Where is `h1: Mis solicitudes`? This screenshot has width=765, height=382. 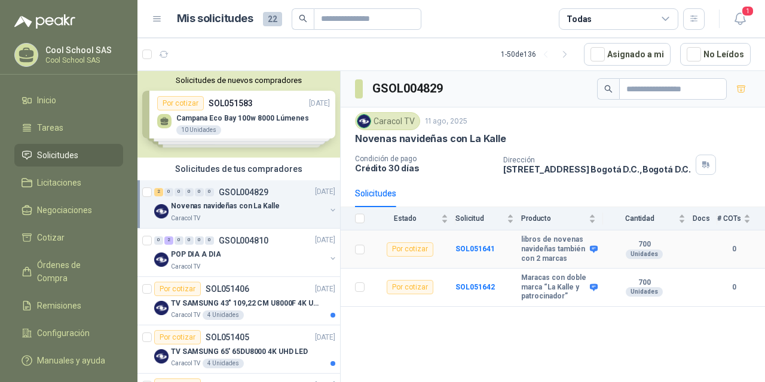 h1: Mis solicitudes is located at coordinates (215, 19).